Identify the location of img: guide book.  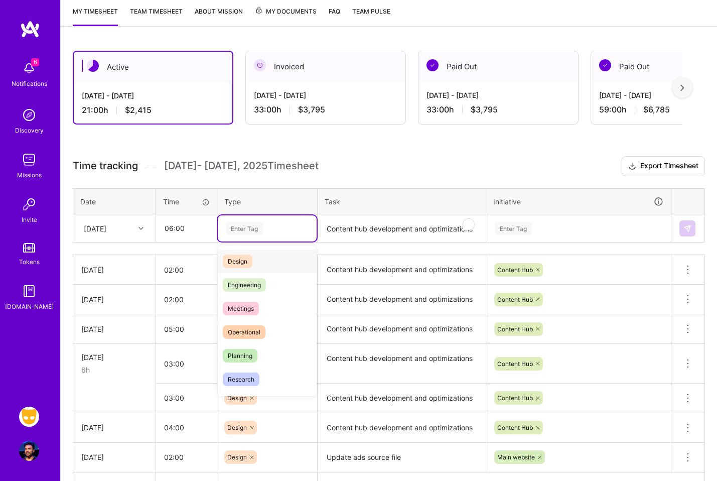
(29, 291).